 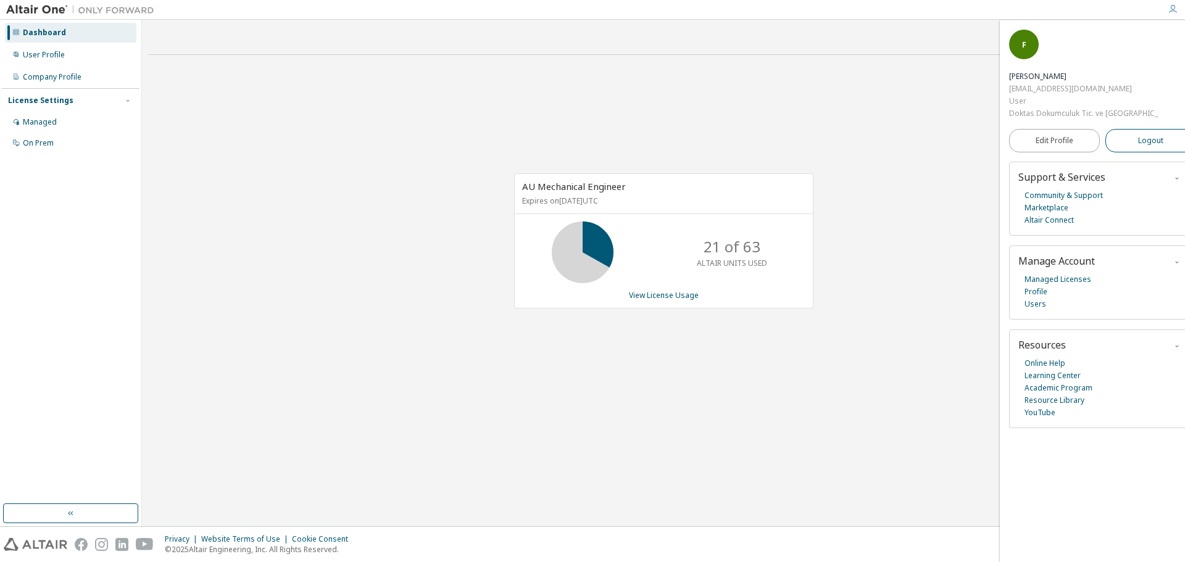 I want to click on p: ALTAIR UNITS USED, so click(x=732, y=263).